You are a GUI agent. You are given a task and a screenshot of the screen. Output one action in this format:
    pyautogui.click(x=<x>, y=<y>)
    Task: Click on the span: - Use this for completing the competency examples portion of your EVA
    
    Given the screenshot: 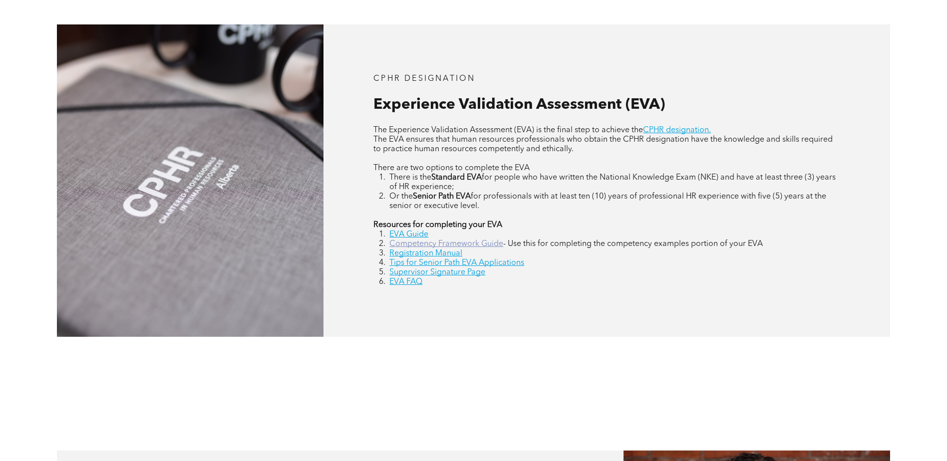 What is the action you would take?
    pyautogui.click(x=633, y=244)
    